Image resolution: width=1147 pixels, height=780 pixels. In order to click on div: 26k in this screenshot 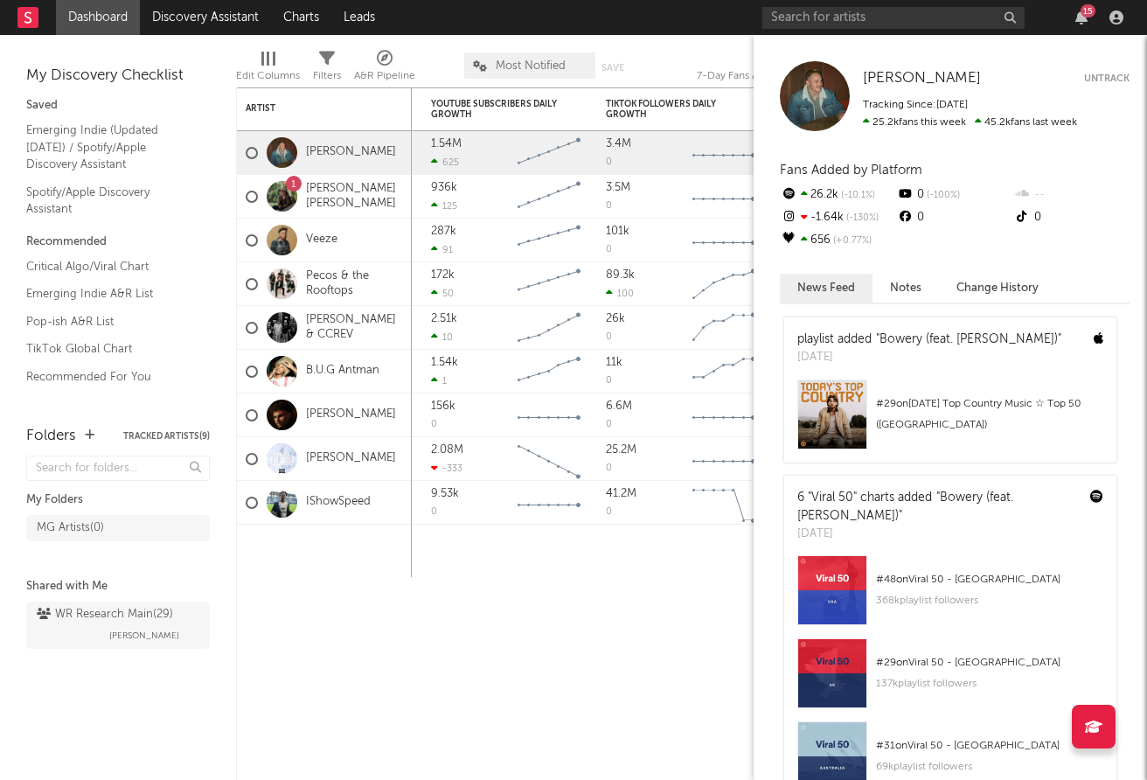, I will do `click(615, 318)`.